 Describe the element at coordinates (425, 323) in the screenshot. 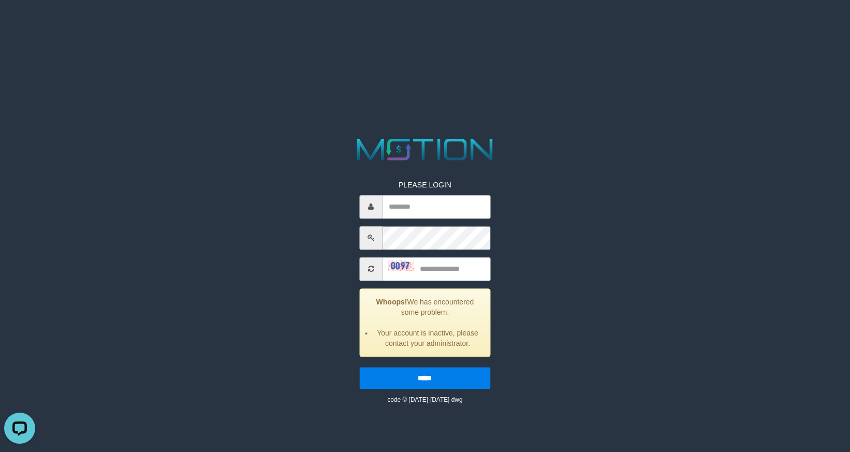

I see `div: We has encountered some problem.` at that location.